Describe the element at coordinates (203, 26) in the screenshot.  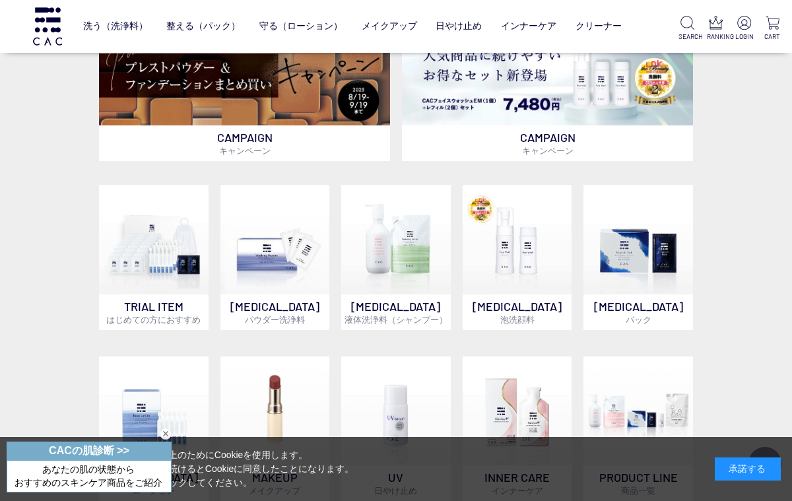
I see `a: 整える（パック）` at that location.